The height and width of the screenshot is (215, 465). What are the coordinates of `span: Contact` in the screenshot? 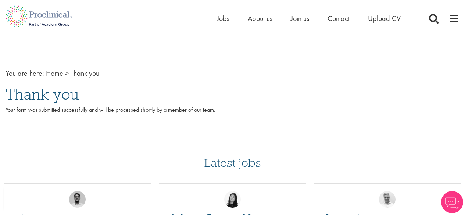 It's located at (338, 18).